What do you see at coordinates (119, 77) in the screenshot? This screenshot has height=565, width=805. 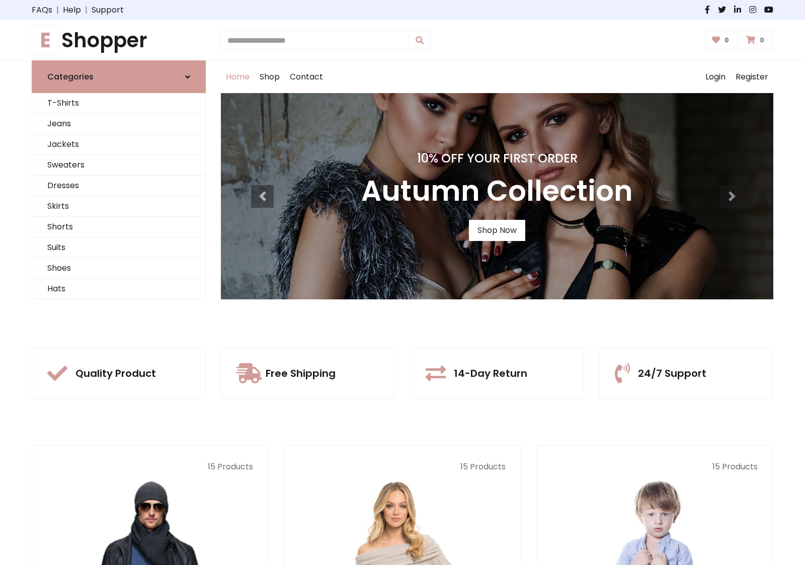 I see `a: Categories` at bounding box center [119, 77].